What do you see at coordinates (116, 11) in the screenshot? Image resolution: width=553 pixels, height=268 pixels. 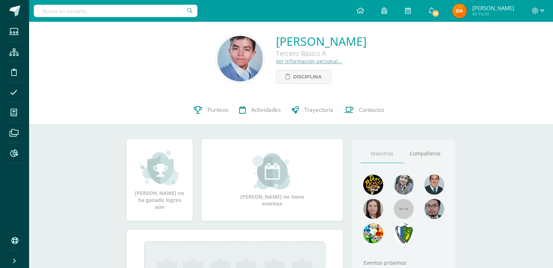 I see `input: Busca un usuario...` at bounding box center [116, 11].